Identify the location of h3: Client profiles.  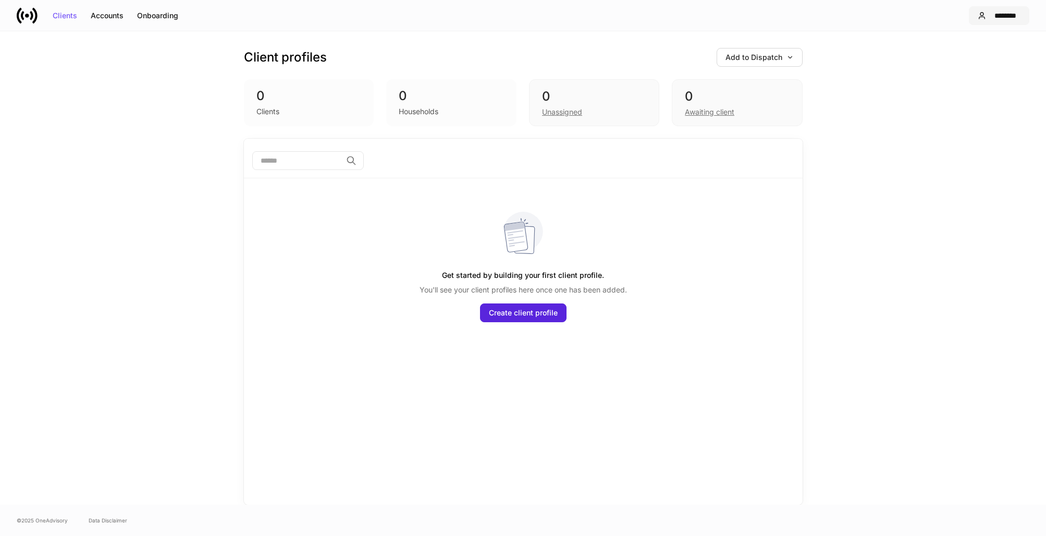
(285, 57).